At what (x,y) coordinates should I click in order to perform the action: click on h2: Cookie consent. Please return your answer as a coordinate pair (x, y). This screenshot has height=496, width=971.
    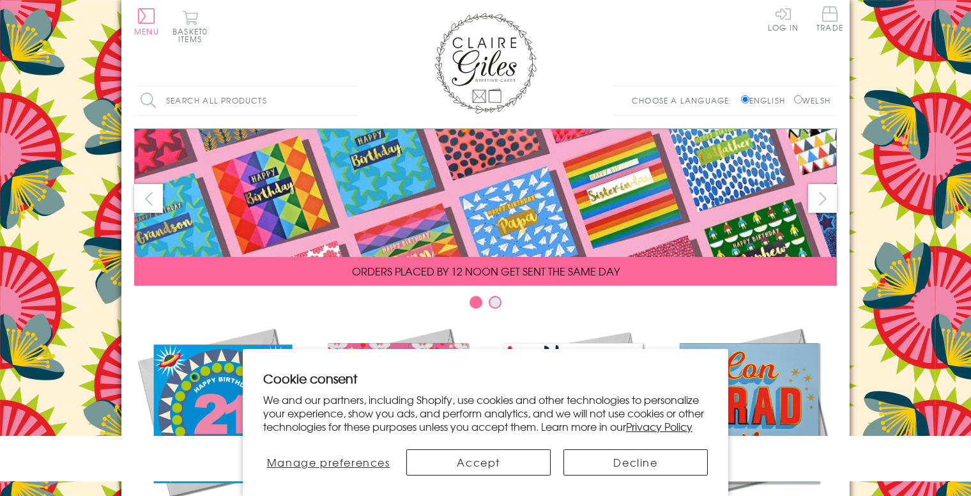
    Looking at the image, I should click on (486, 378).